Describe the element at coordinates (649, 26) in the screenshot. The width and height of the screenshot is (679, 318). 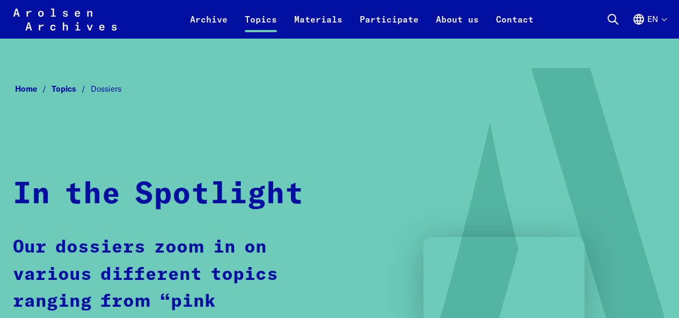
I see `button: English, language selection` at that location.